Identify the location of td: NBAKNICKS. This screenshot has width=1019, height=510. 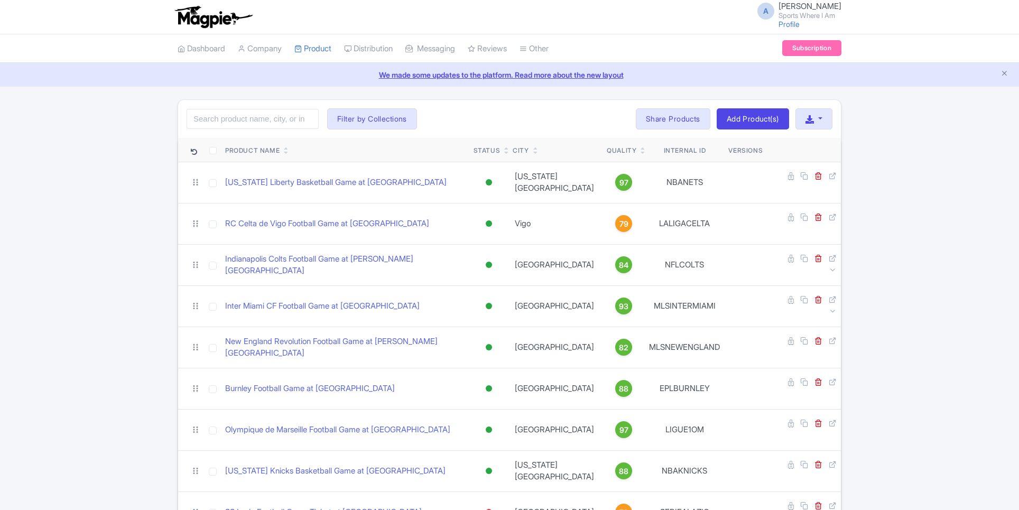
(684, 471).